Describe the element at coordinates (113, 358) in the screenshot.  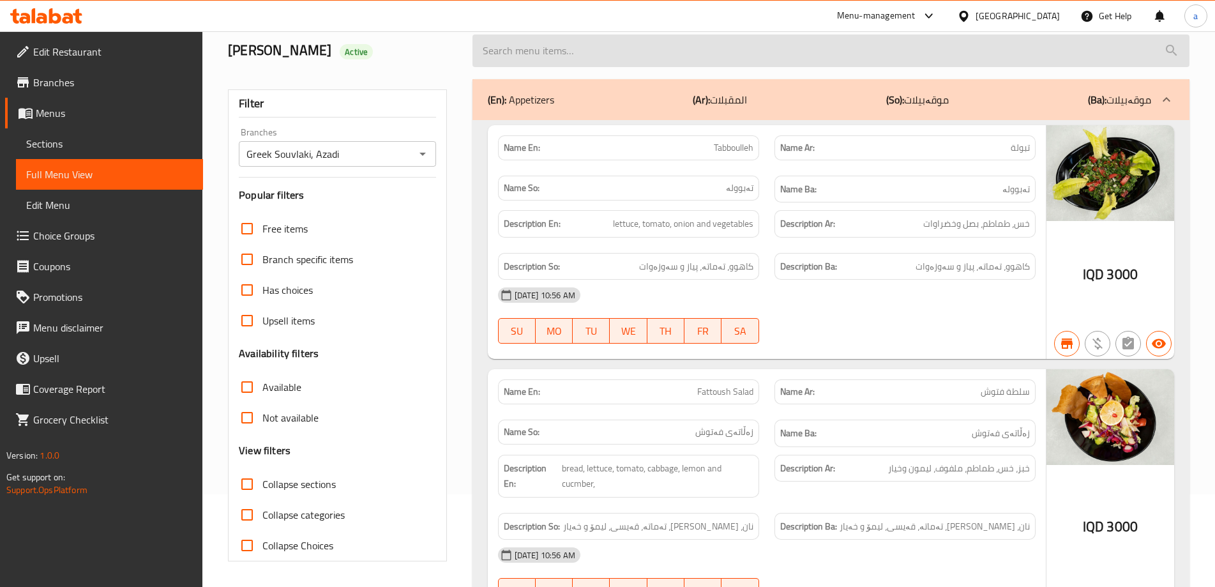
I see `span: Upsell` at that location.